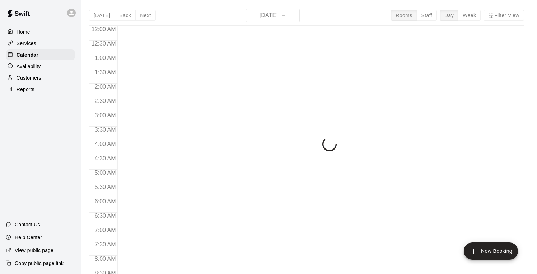  Describe the element at coordinates (23, 32) in the screenshot. I see `p: Home` at that location.